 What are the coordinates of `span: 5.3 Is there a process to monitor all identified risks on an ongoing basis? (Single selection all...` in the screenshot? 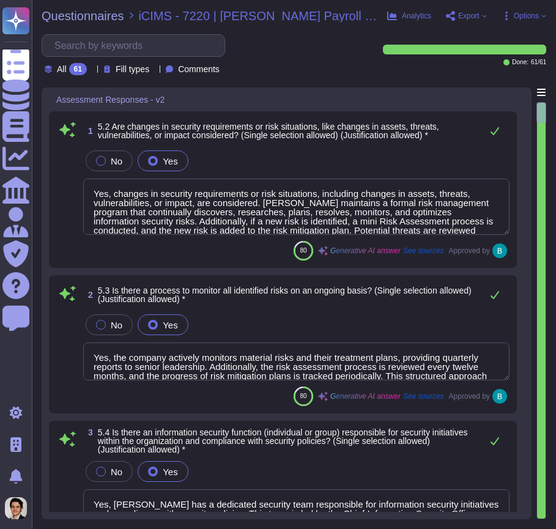 It's located at (284, 295).